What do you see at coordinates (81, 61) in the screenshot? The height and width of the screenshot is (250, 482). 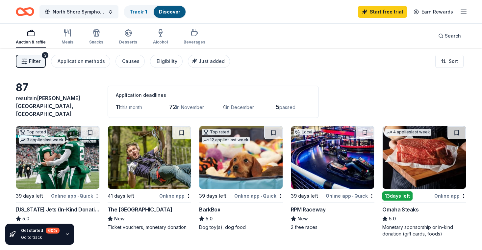 I see `button: Application methods` at bounding box center [81, 61].